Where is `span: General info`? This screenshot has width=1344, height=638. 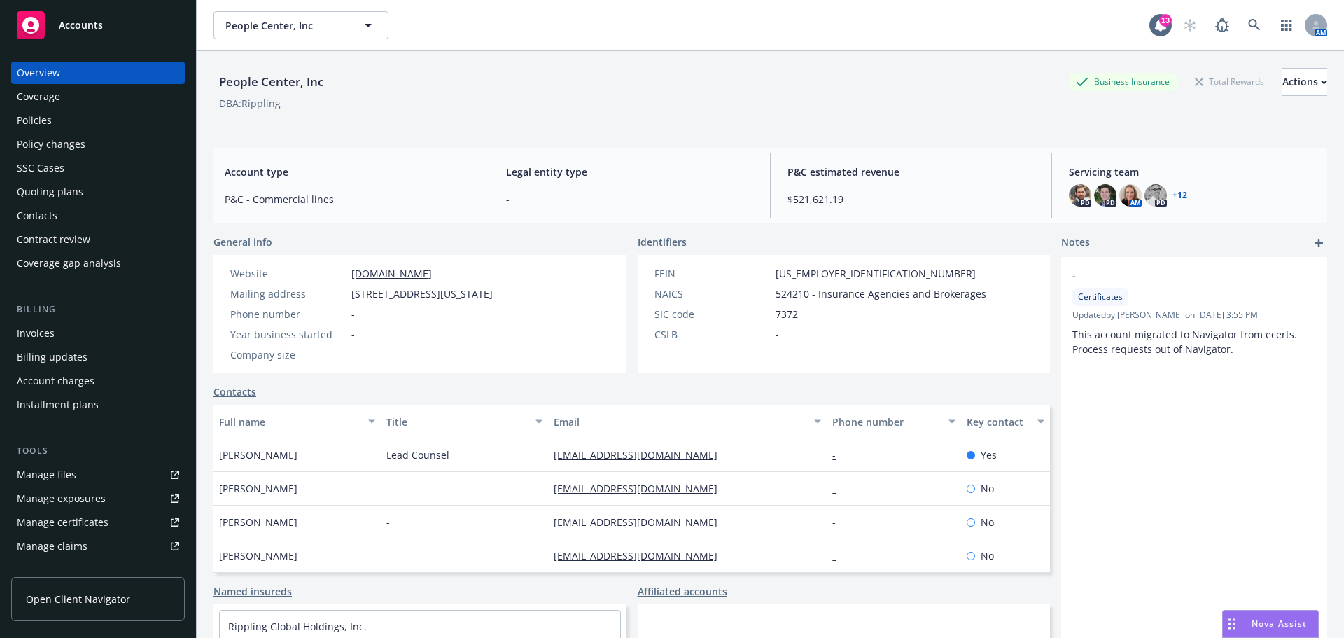 span: General info is located at coordinates (243, 241).